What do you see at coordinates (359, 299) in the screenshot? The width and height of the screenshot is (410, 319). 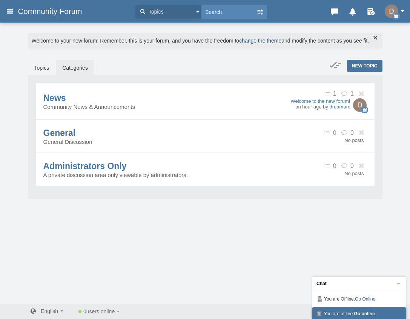 I see `div: You are Offline.` at bounding box center [359, 299].